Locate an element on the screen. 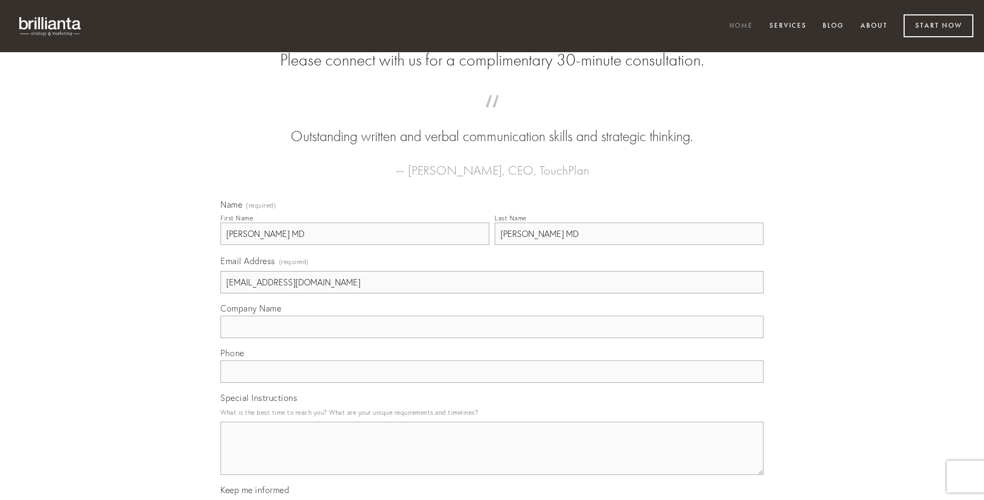 The width and height of the screenshot is (984, 500). span: Phone is located at coordinates (232, 353).